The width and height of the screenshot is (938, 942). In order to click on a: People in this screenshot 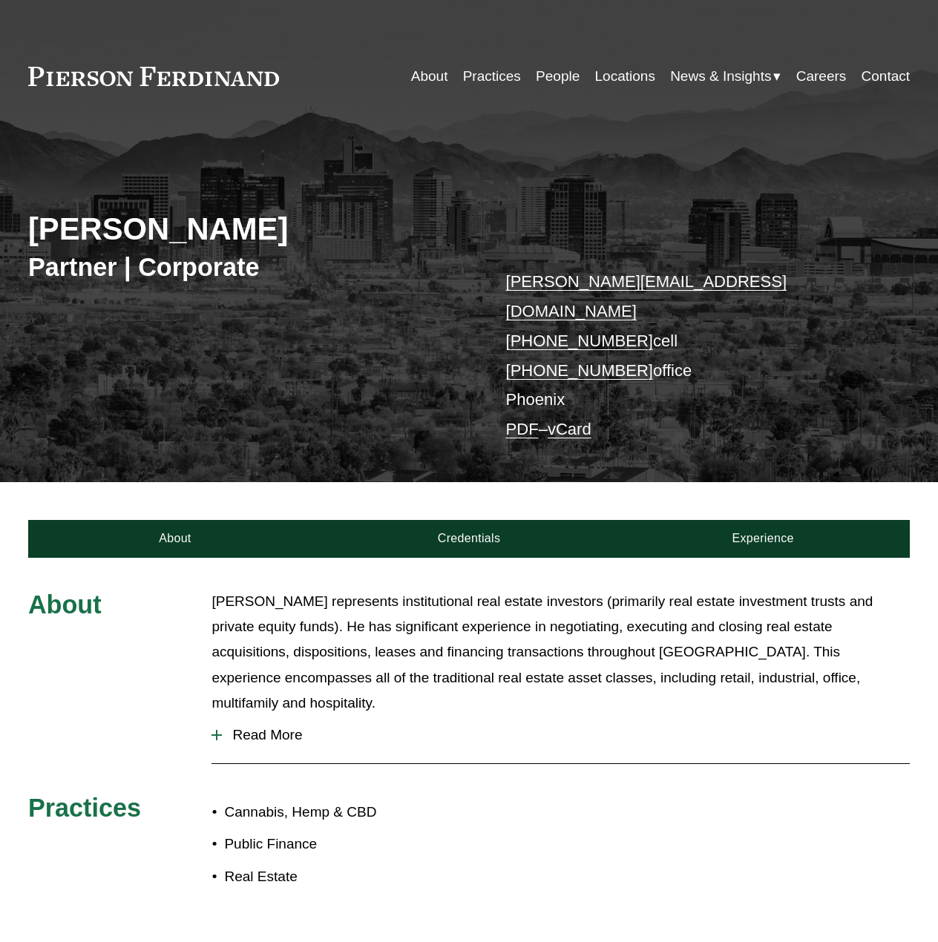, I will do `click(557, 76)`.